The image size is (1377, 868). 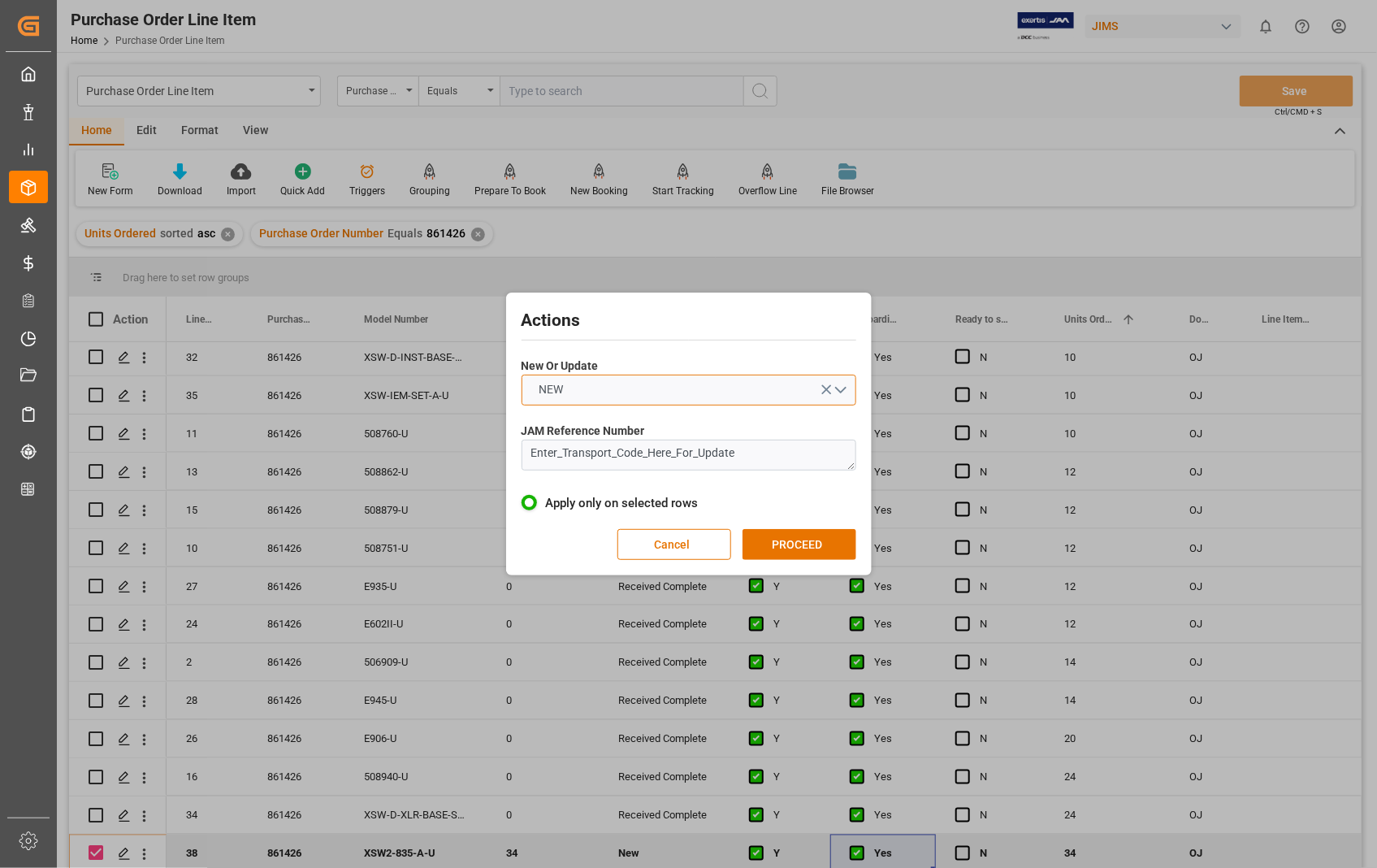 What do you see at coordinates (689, 503) in the screenshot?
I see `label: Apply only on selected rows` at bounding box center [689, 503].